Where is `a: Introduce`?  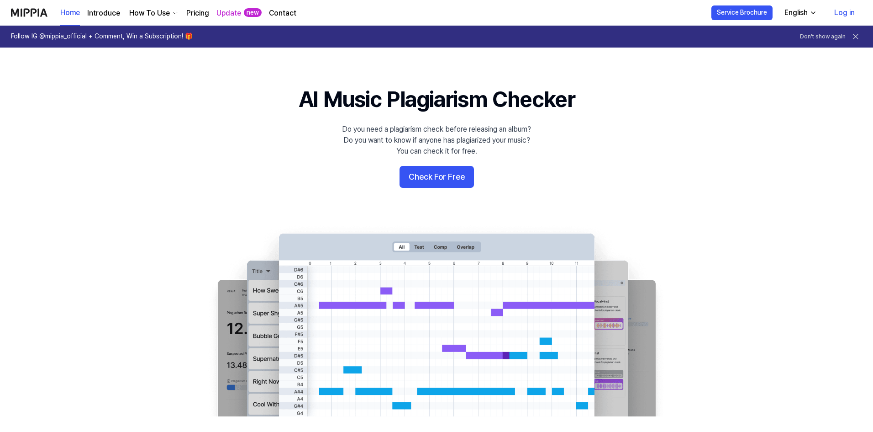
a: Introduce is located at coordinates (104, 13).